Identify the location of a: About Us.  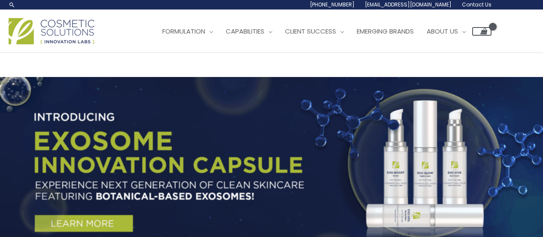
(446, 31).